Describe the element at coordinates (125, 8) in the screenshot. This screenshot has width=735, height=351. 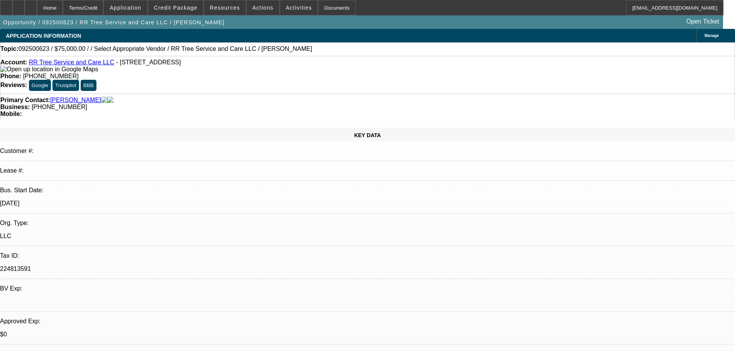
I see `span: Application` at that location.